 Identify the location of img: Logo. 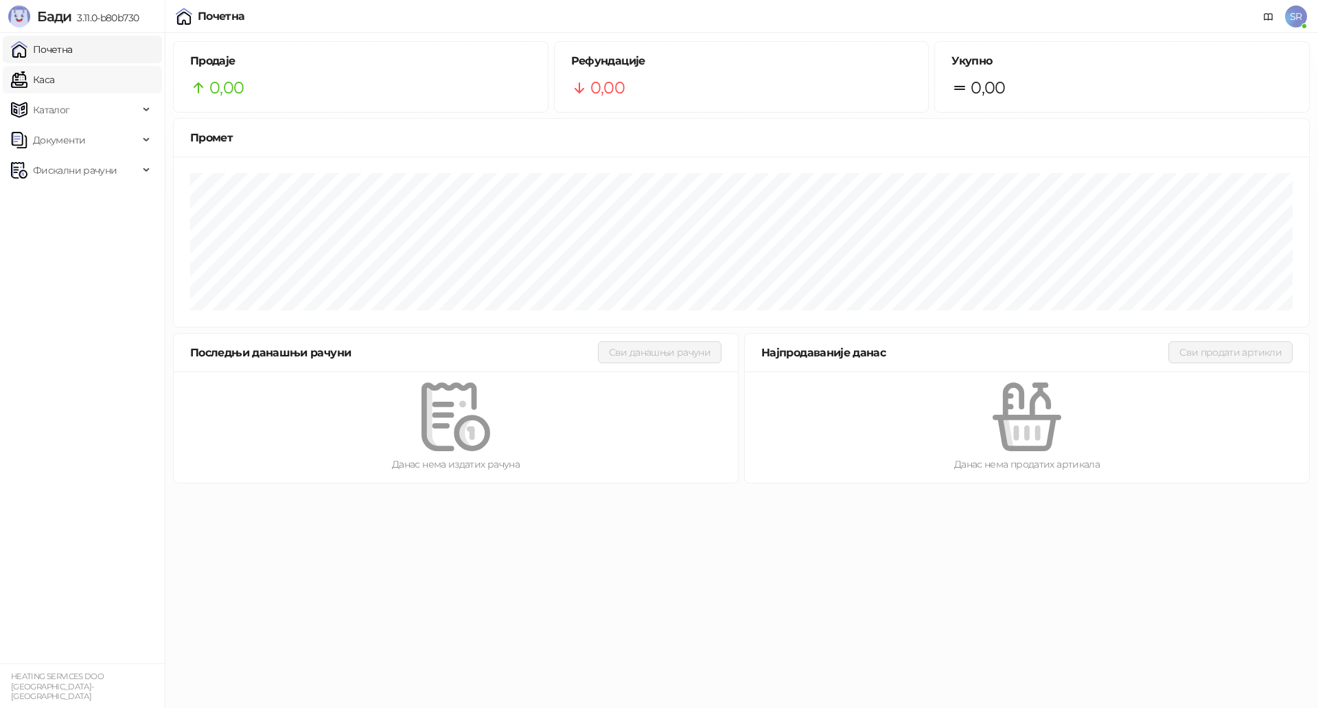
(19, 16).